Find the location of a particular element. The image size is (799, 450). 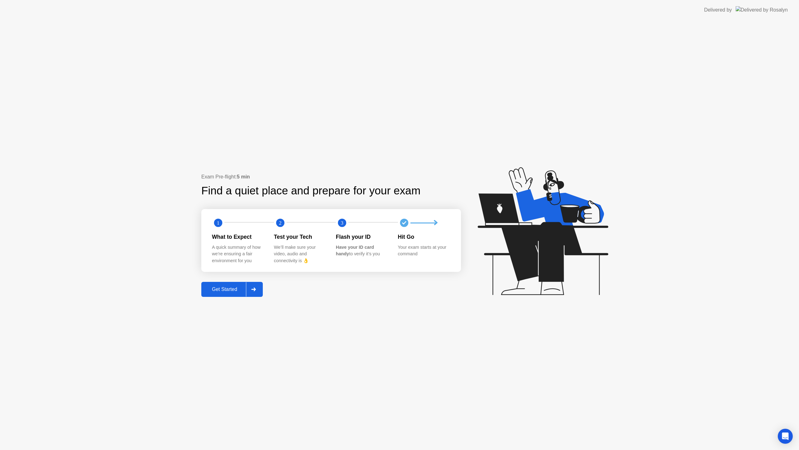

text: 2 is located at coordinates (280, 223).